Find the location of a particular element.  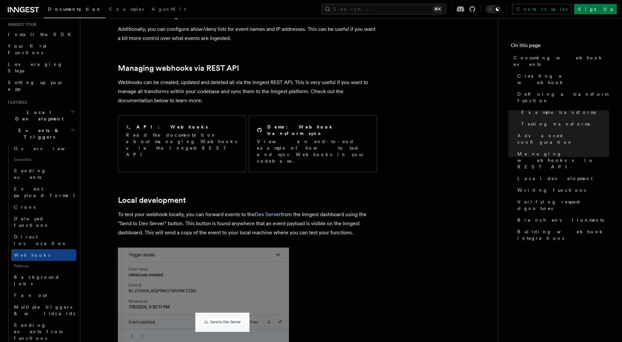

button: Local Development is located at coordinates (41, 115).